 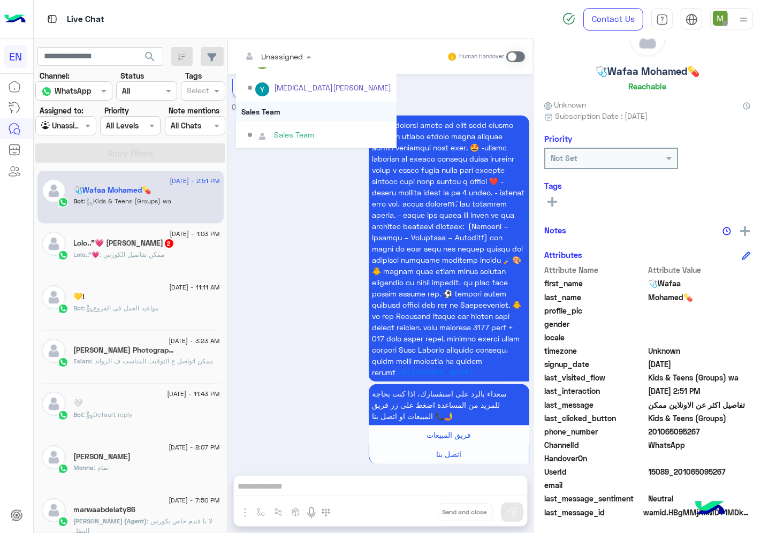 I want to click on img: spinner, so click(x=569, y=19).